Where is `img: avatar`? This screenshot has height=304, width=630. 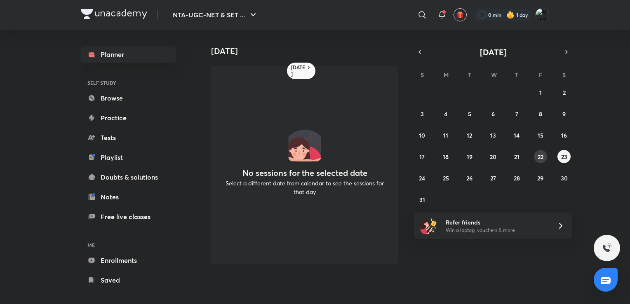
img: avatar is located at coordinates (460, 15).